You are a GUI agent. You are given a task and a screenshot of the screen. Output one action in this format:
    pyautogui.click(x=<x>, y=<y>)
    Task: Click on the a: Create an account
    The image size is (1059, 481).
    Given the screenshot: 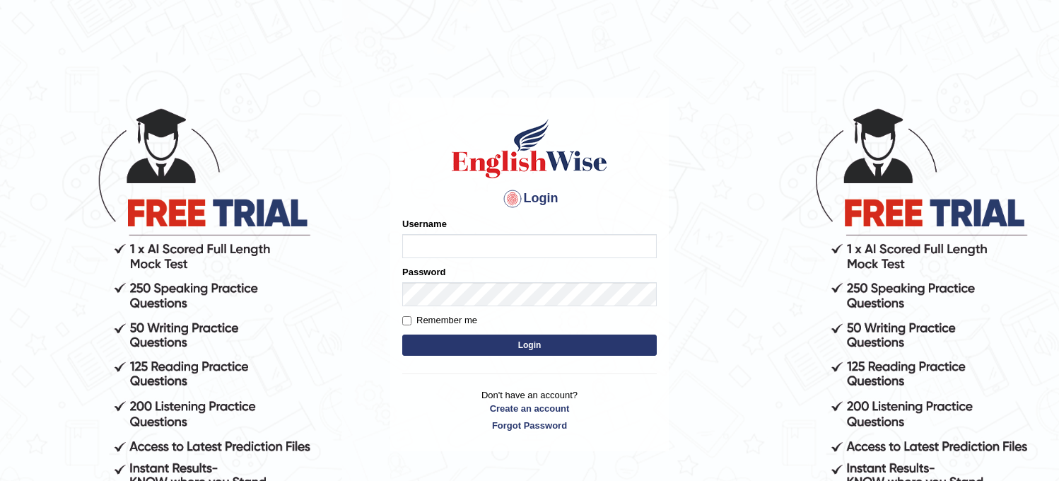 What is the action you would take?
    pyautogui.click(x=529, y=408)
    